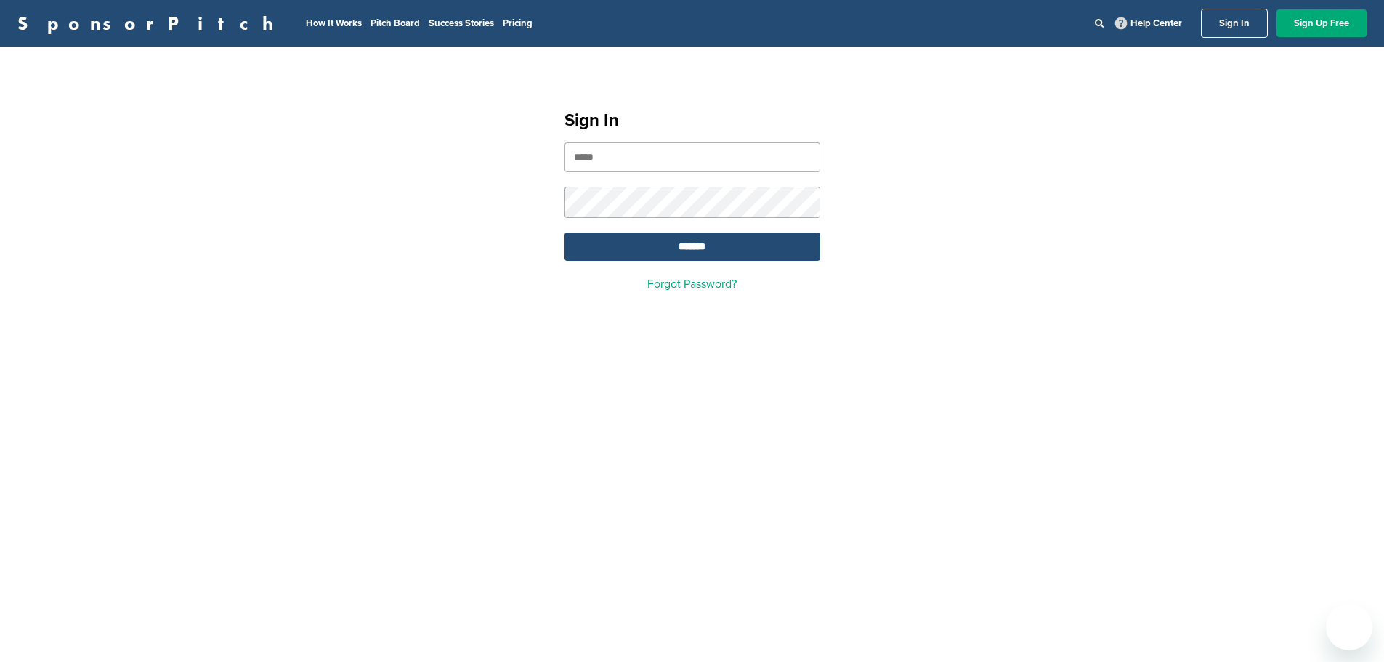 The width and height of the screenshot is (1384, 662). What do you see at coordinates (1321, 23) in the screenshot?
I see `a: Sign Up Free` at bounding box center [1321, 23].